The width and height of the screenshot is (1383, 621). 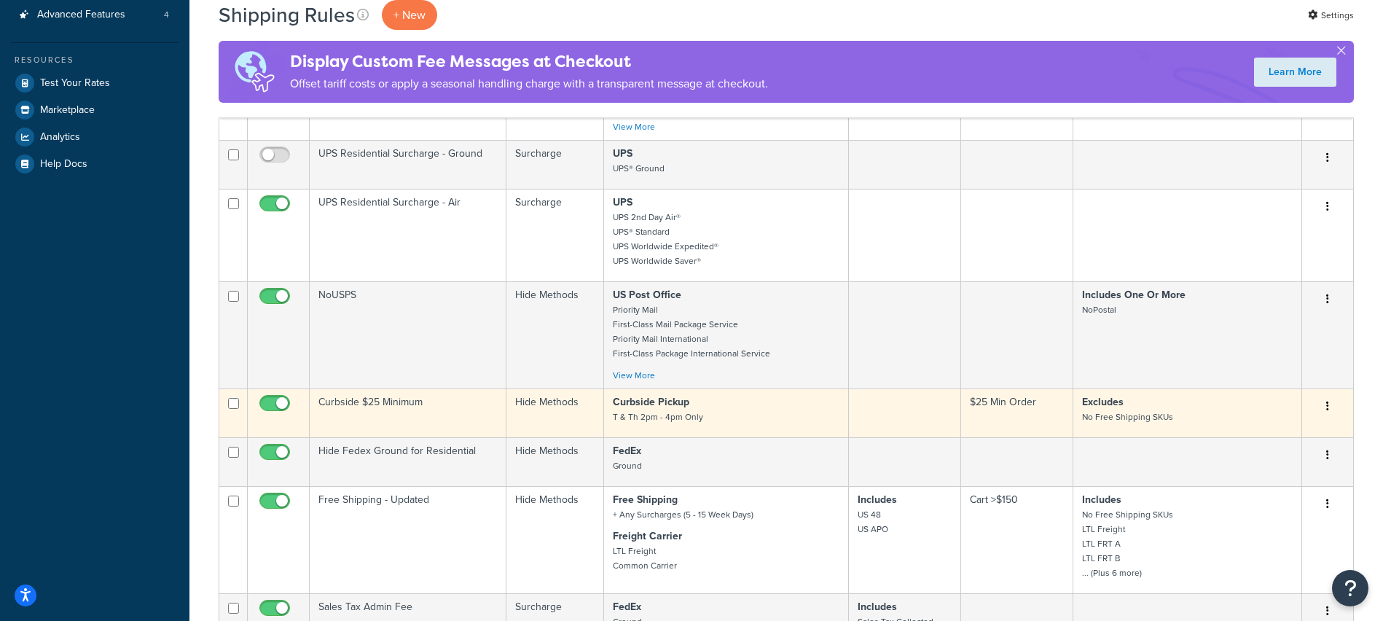 I want to click on p: Offset tariff costs or apply a seasonal handling charge with a transparent message at checkout., so click(x=529, y=84).